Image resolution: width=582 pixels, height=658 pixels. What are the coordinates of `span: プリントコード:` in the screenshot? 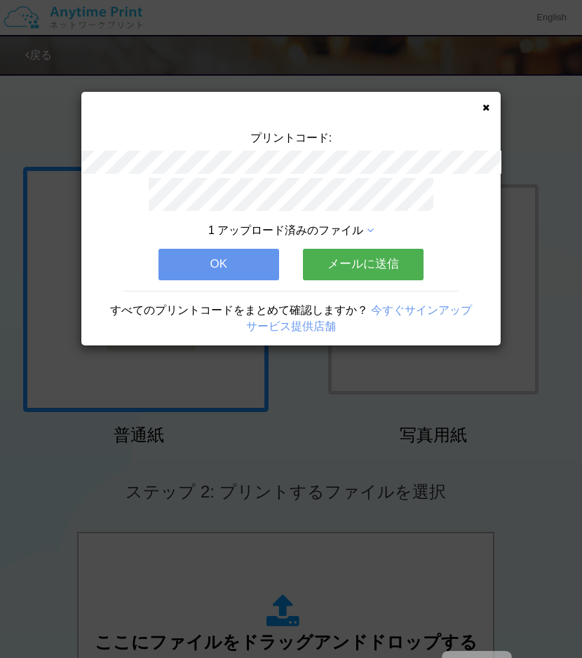 It's located at (291, 137).